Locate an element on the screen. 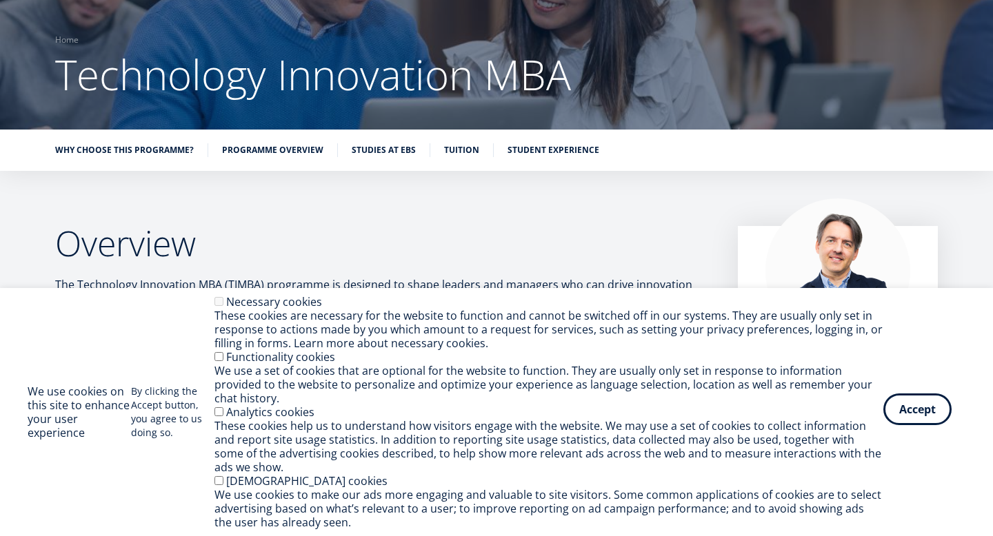 The height and width of the screenshot is (536, 993). p: By clicking the Accept button, you agree to us doing so. is located at coordinates (173, 412).